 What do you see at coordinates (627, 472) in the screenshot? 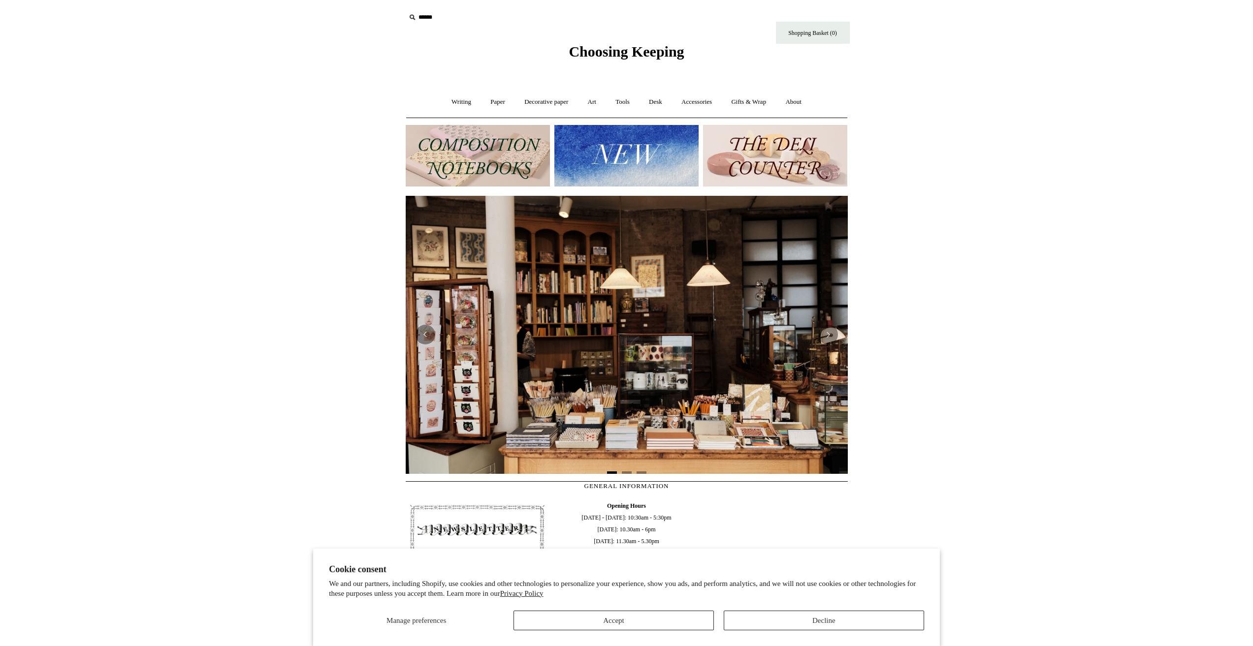
I see `button: Page 2` at bounding box center [627, 472].